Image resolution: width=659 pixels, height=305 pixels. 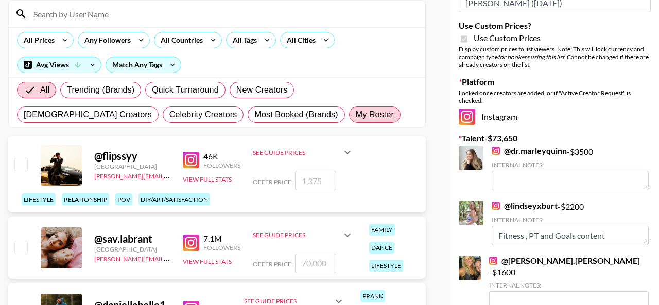 What do you see at coordinates (223, 14) in the screenshot?
I see `input: Search by User Name` at bounding box center [223, 14].